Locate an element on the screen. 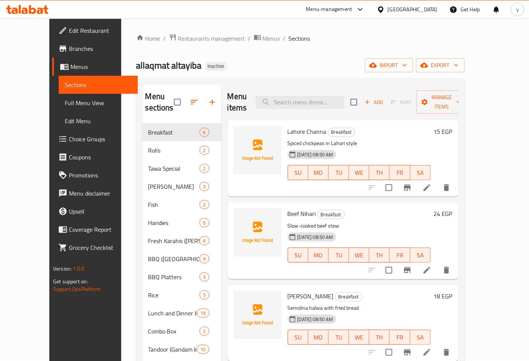 This screenshot has width=529, height=361. a: Edit Menu is located at coordinates (98, 121).